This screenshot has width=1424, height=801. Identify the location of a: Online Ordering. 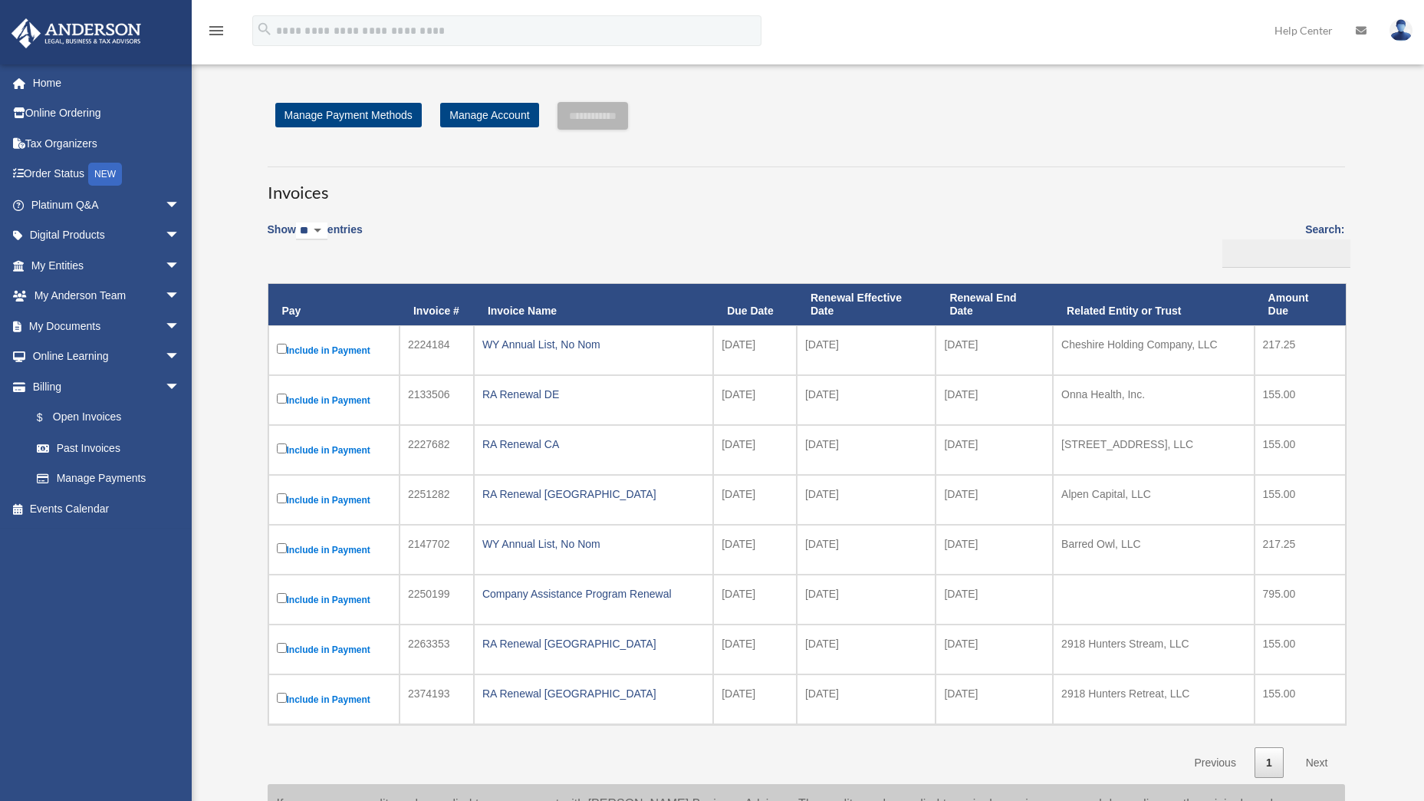
(107, 114).